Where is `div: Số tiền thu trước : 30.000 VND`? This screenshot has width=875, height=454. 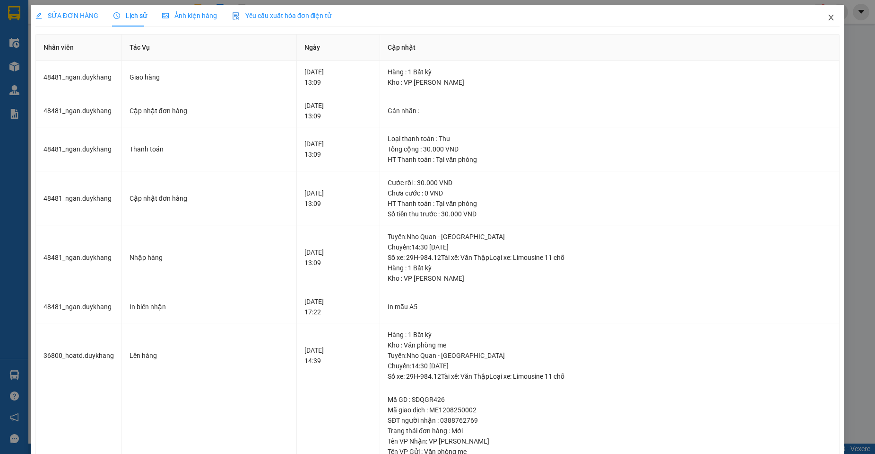 div: Số tiền thu trước : 30.000 VND is located at coordinates (610, 214).